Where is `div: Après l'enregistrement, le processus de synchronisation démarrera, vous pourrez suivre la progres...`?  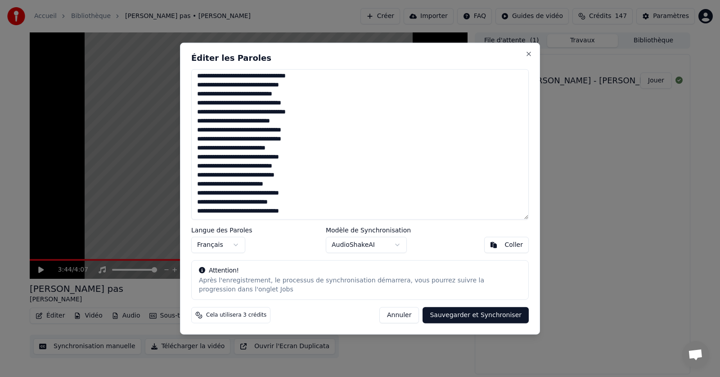
div: Après l'enregistrement, le processus de synchronisation démarrera, vous pourrez suivre la progres... is located at coordinates (360, 285).